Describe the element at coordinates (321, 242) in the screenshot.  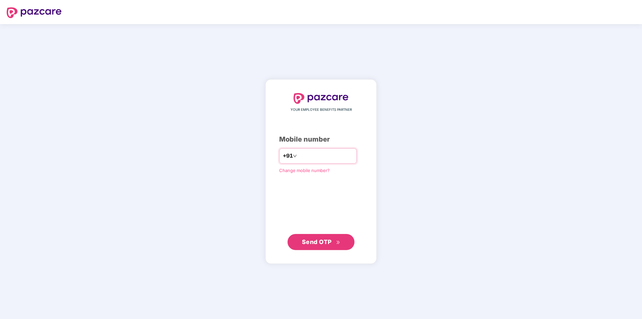
I see `button: Send OTPdouble-right` at that location.